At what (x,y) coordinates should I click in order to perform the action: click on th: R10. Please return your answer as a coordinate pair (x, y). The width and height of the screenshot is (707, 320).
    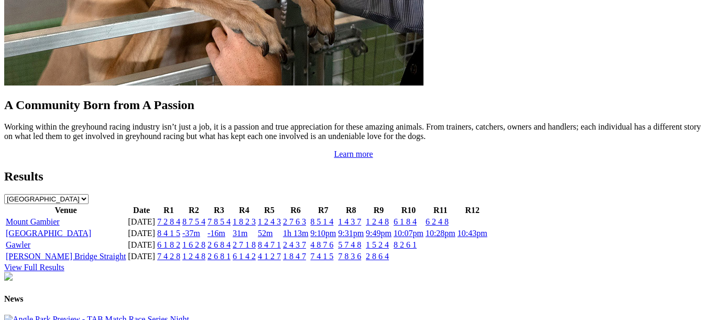
    Looking at the image, I should click on (408, 210).